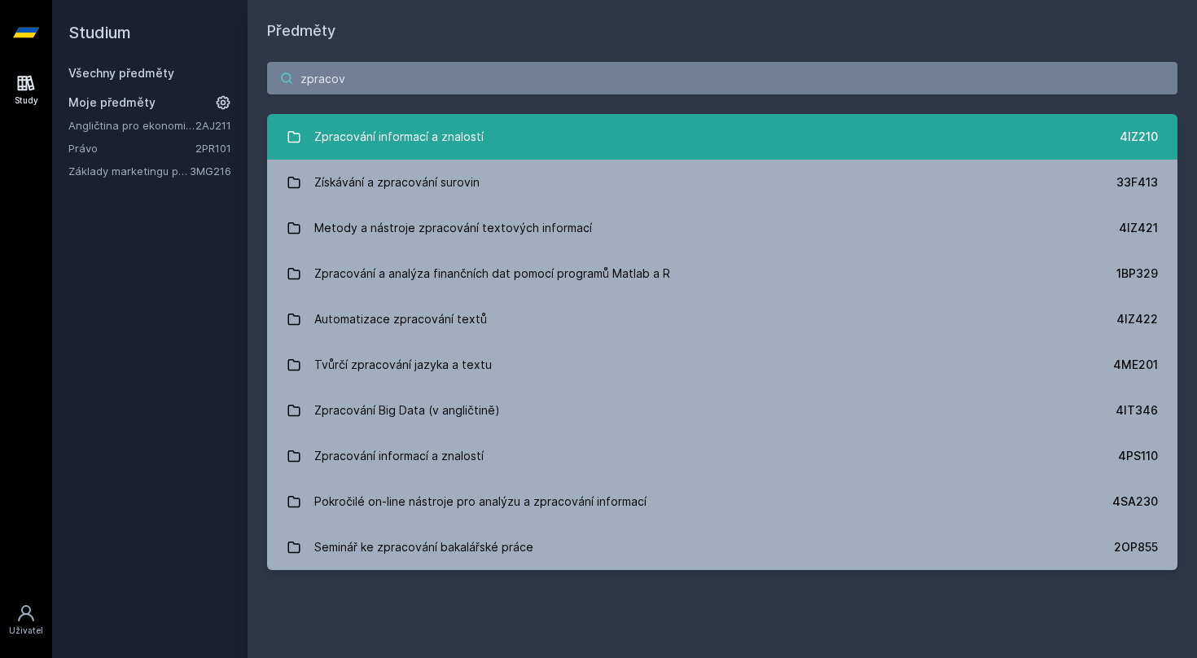 Image resolution: width=1197 pixels, height=658 pixels. What do you see at coordinates (722, 182) in the screenshot?
I see `a: Získávání a zpracování surovin 33F413` at bounding box center [722, 182].